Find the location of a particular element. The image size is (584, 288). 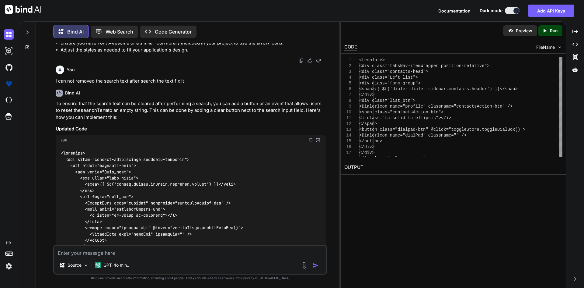

p: Bind can provide inaccurate information, including about people. Always double-check its answers.... is located at coordinates (190, 278).